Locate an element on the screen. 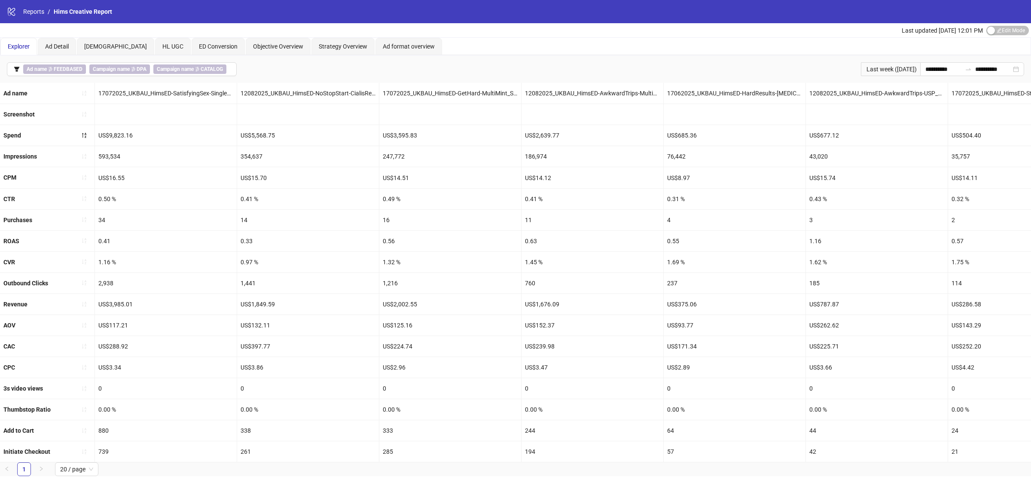 The height and width of the screenshot is (489, 1031). div: US$125.16 is located at coordinates (450, 325).